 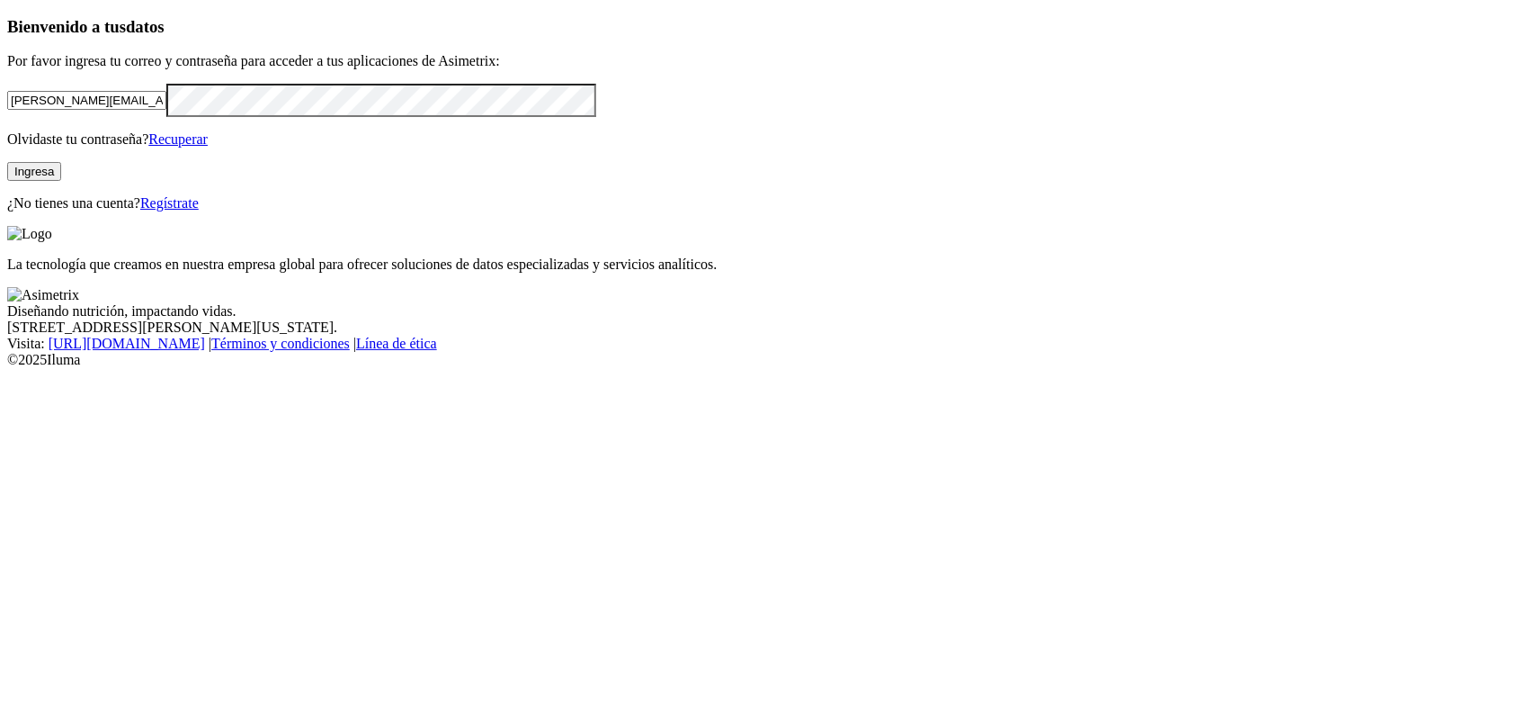 What do you see at coordinates (767, 203) in the screenshot?
I see `p: ¿No tienes una cuenta?` at bounding box center [767, 203].